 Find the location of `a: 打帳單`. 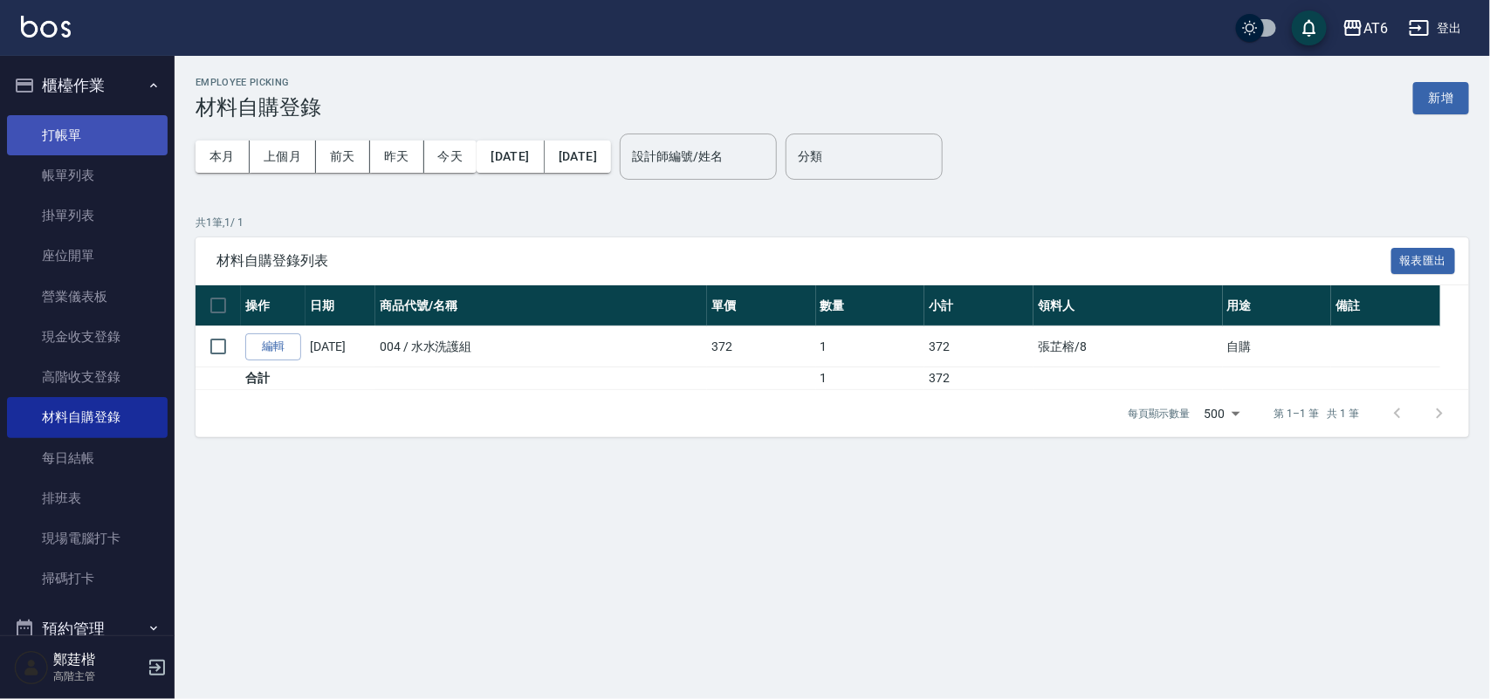

a: 打帳單 is located at coordinates (87, 135).